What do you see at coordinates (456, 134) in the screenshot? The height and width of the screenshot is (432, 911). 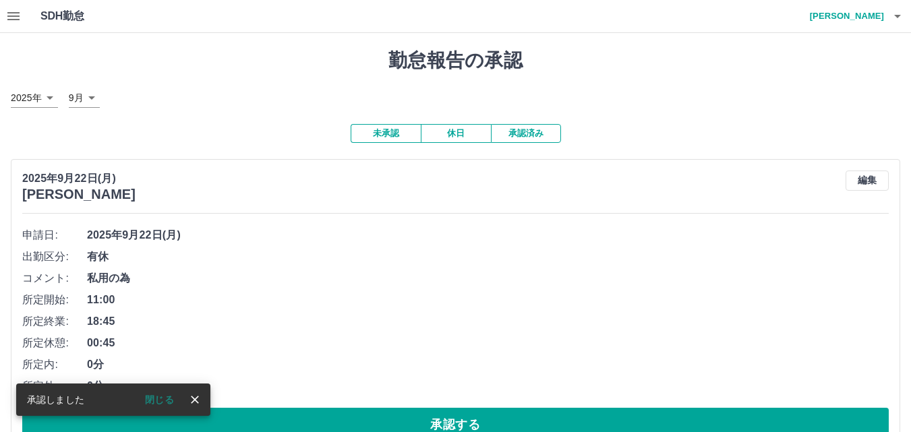 I see `button: 休日` at bounding box center [456, 134].